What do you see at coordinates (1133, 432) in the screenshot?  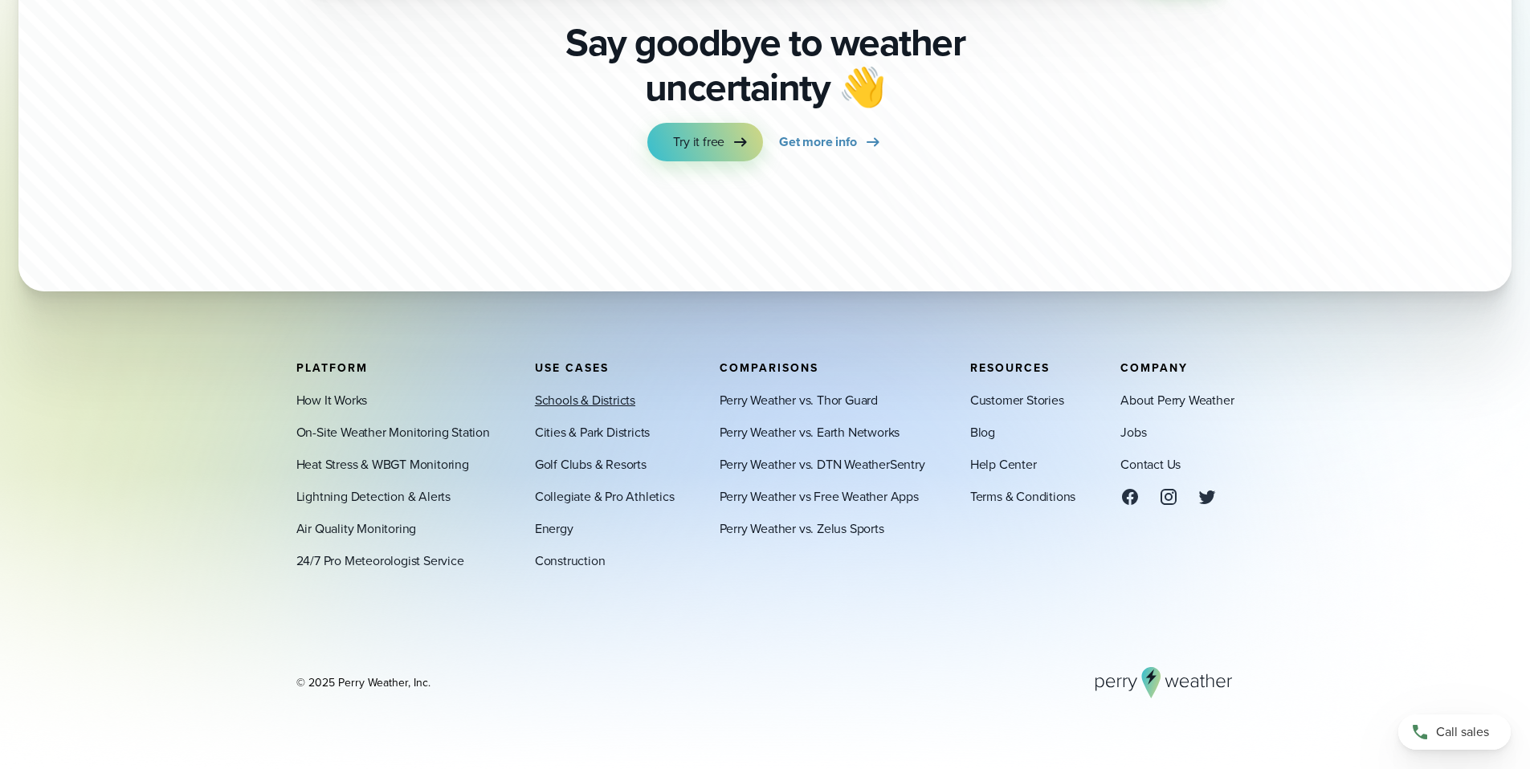 I see `a: Jobs` at bounding box center [1133, 432].